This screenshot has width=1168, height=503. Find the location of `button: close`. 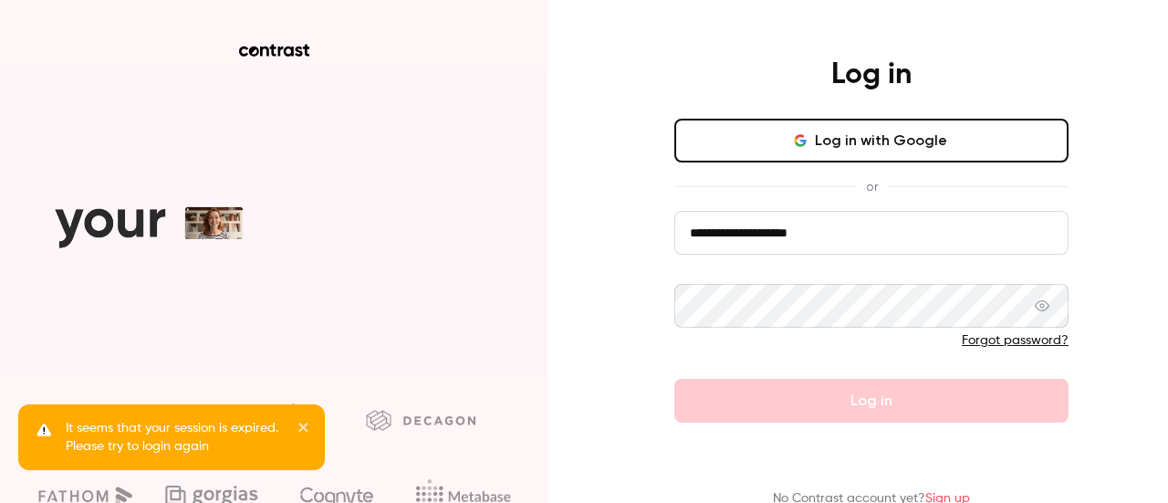

button: close is located at coordinates (304, 430).